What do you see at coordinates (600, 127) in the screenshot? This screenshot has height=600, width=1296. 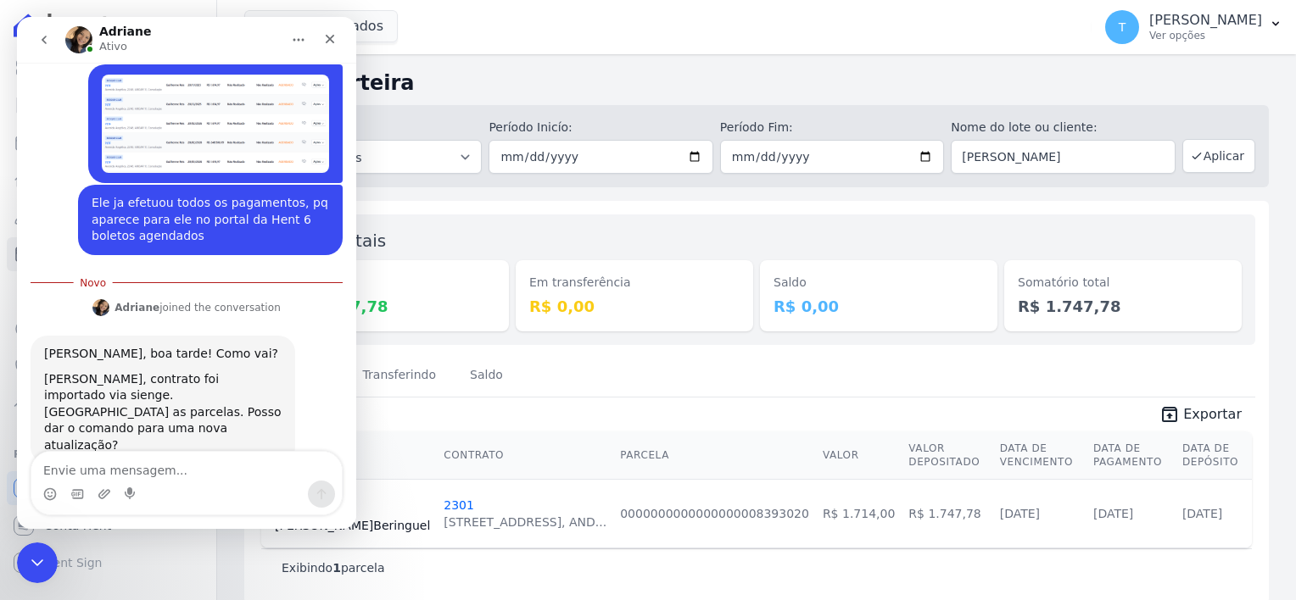 I see `label: Período Inicío:` at bounding box center [600, 127].